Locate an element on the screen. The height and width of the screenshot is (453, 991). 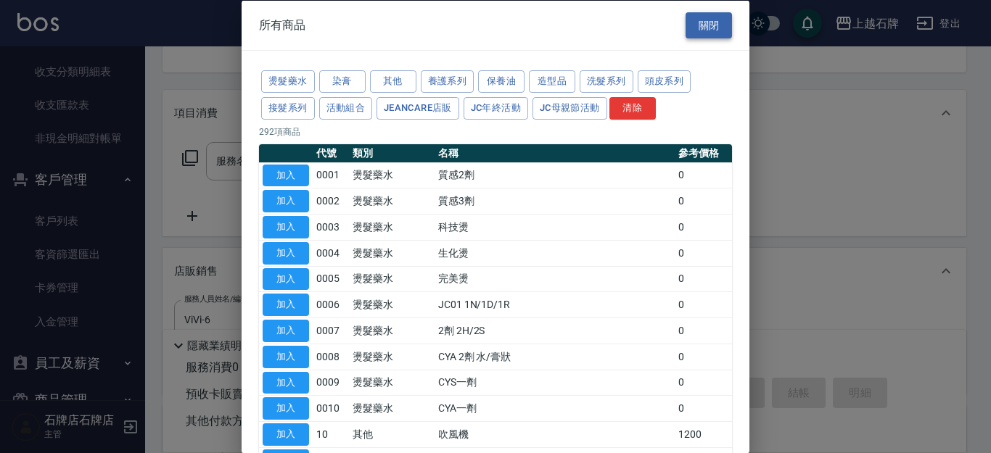
button: 清除 is located at coordinates (633, 107).